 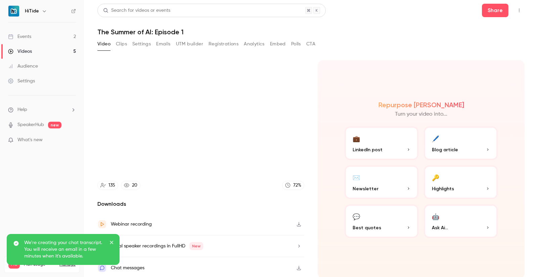 I want to click on img: HiTide, so click(x=14, y=11).